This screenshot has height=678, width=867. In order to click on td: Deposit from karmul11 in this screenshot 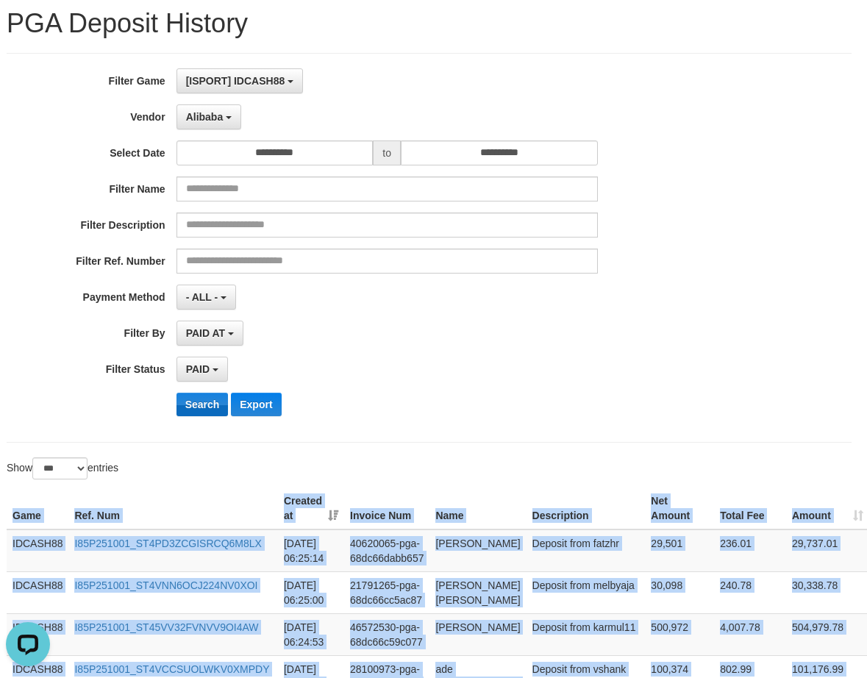, I will do `click(586, 634)`.